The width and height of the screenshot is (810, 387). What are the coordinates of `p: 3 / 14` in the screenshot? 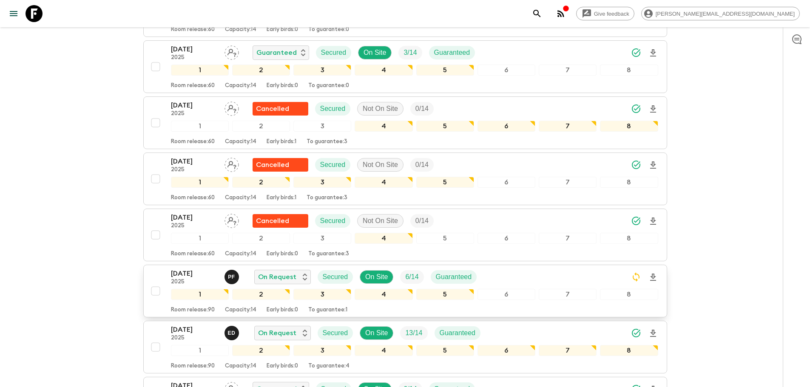 It's located at (410, 53).